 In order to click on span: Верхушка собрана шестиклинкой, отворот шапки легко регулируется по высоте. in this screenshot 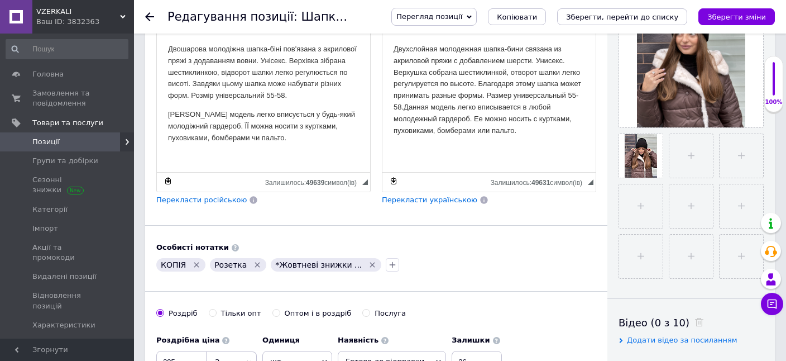, I will do `click(104, 46)`.